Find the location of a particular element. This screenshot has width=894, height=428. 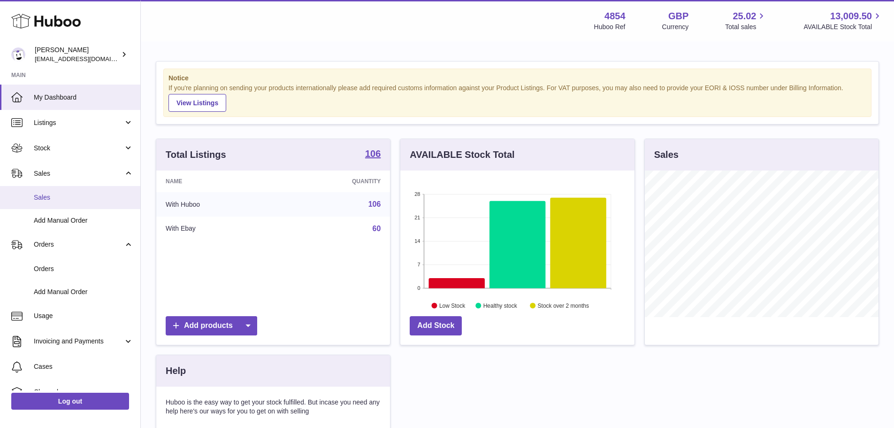

h3: AVAILABLE Stock Total is located at coordinates (462, 154).